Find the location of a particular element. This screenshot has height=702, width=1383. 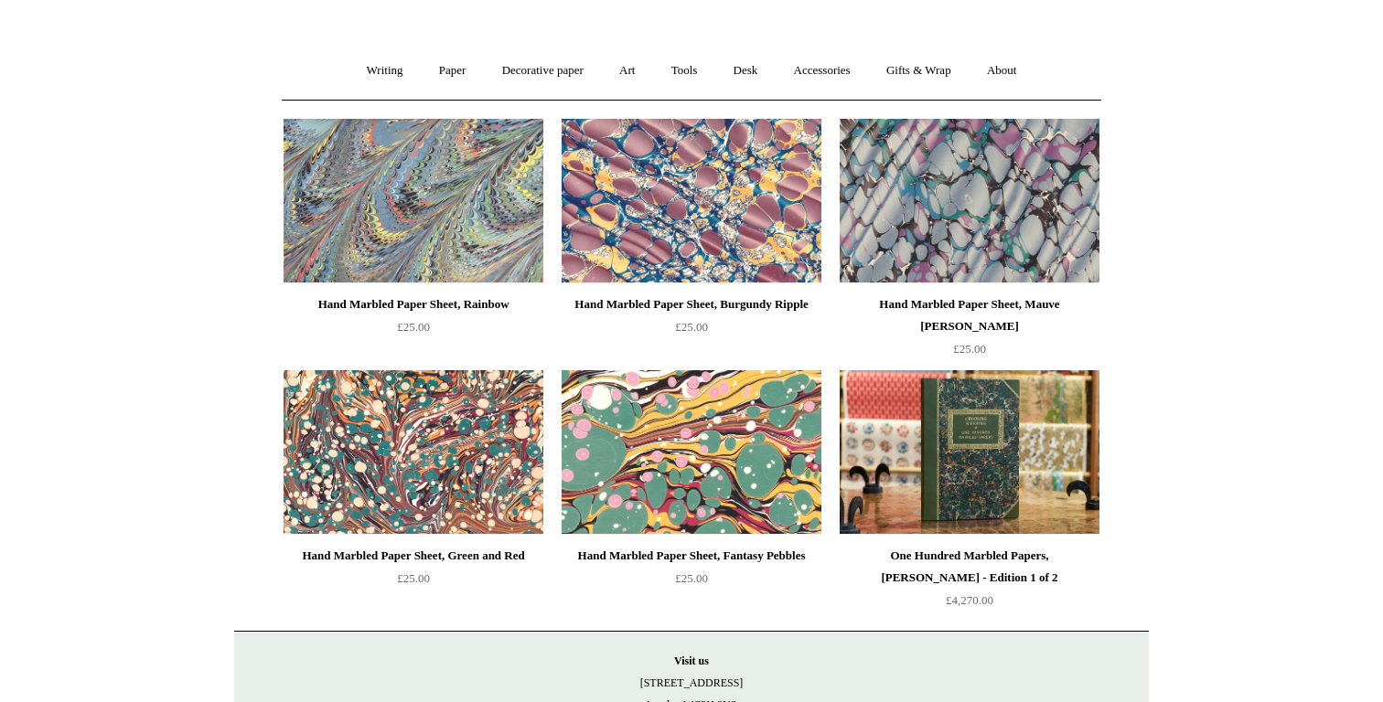

div: Hand Marbled Paper Sheet, Burgundy Ripple is located at coordinates (691, 304).